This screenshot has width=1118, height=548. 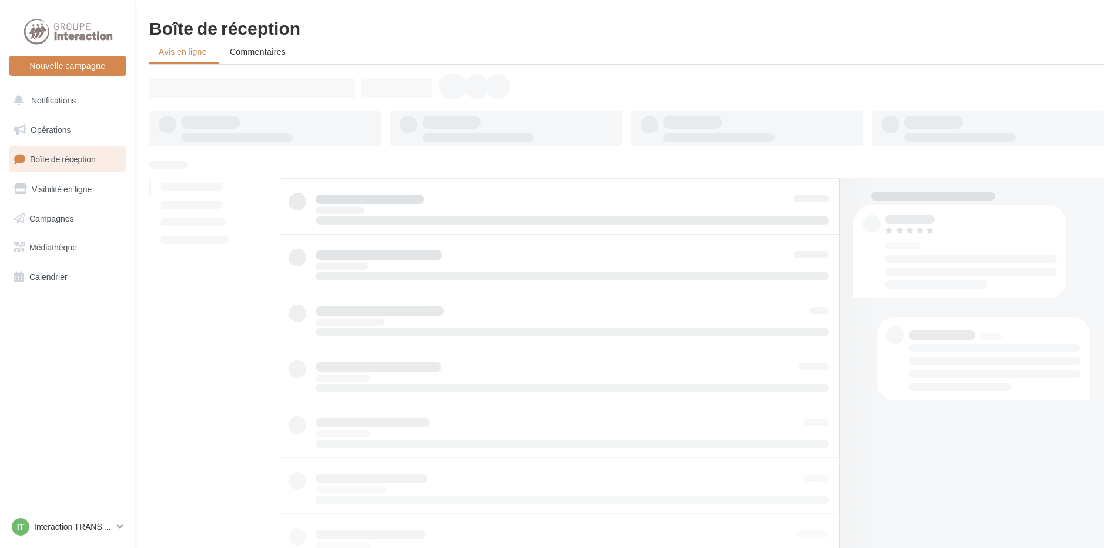 What do you see at coordinates (68, 130) in the screenshot?
I see `a: Opérations` at bounding box center [68, 130].